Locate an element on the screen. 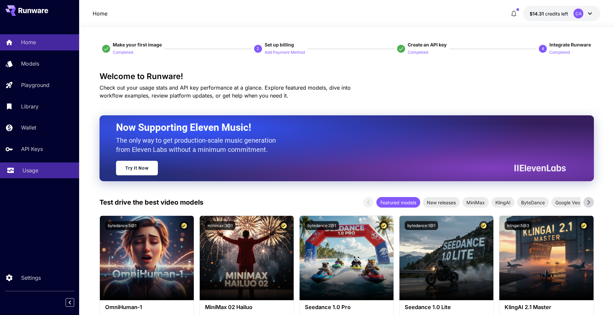 The width and height of the screenshot is (614, 315). button: minimax:3@1 is located at coordinates (220, 225).